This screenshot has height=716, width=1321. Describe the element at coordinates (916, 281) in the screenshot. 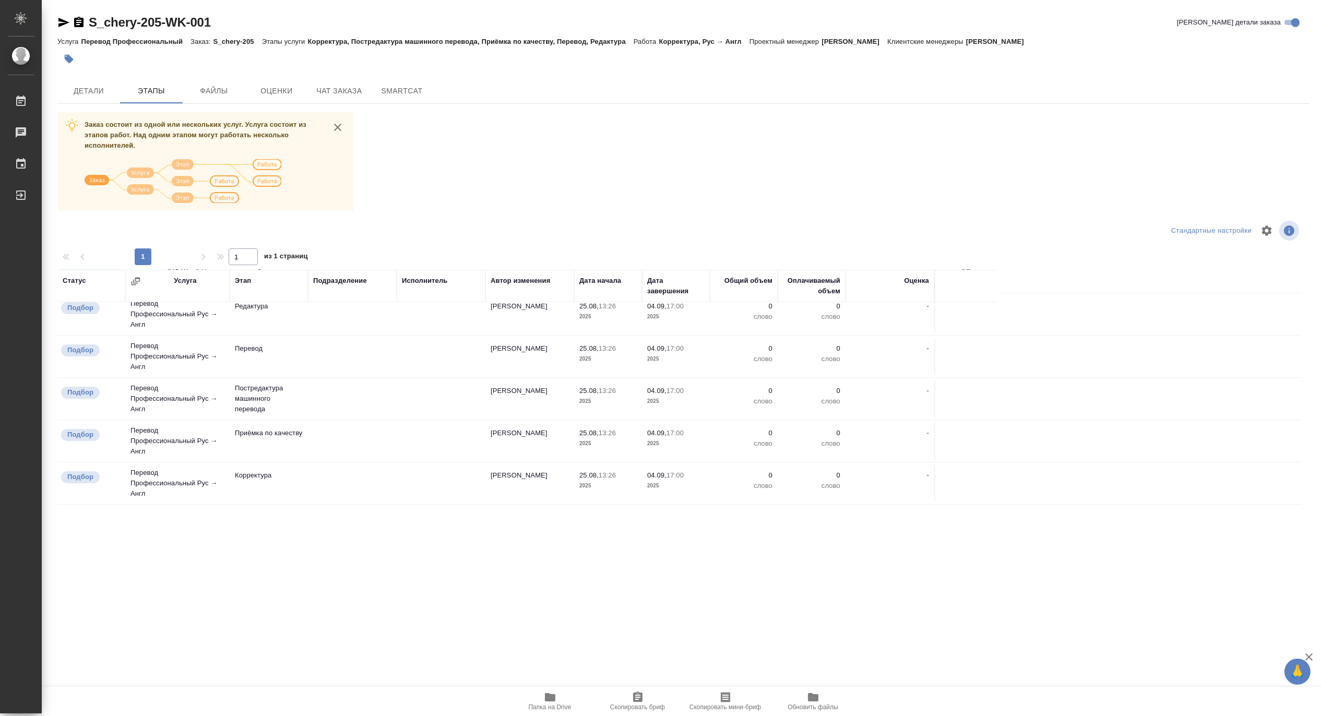

I see `div: Оценка` at that location.